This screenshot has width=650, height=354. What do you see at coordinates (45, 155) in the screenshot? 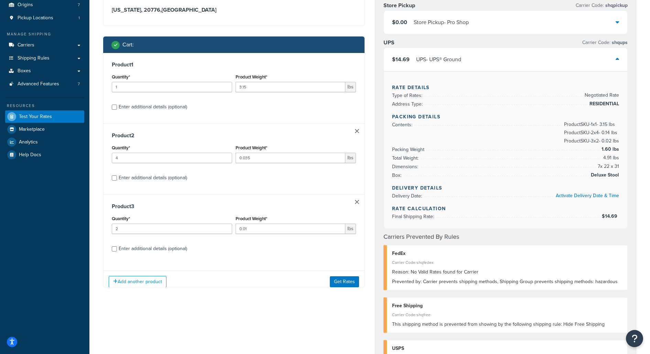
I see `a: Help Docs` at bounding box center [45, 155].